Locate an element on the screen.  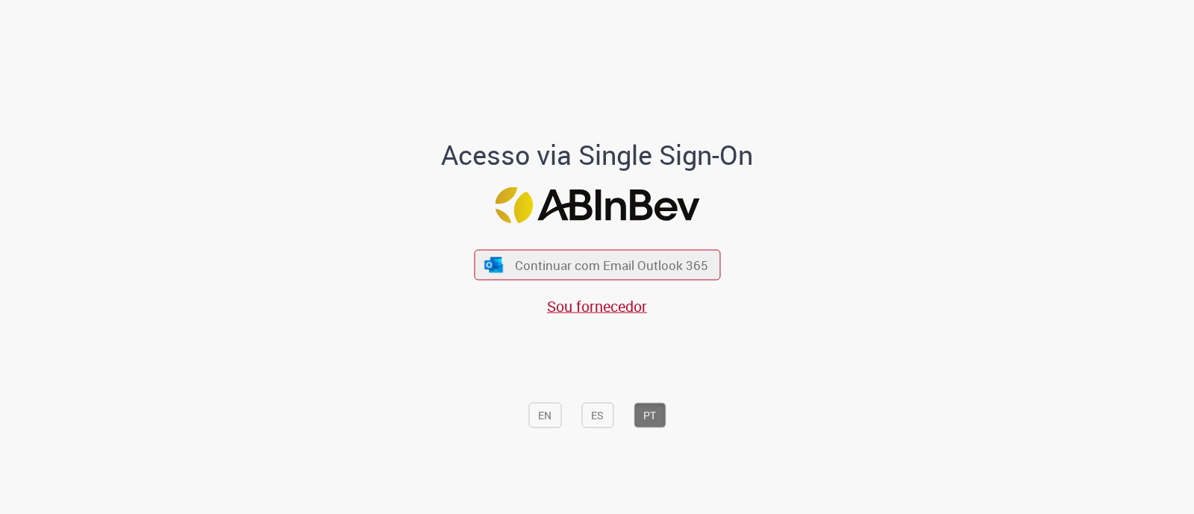
img: ícone Azure/Microsoft 360 is located at coordinates (494, 264).